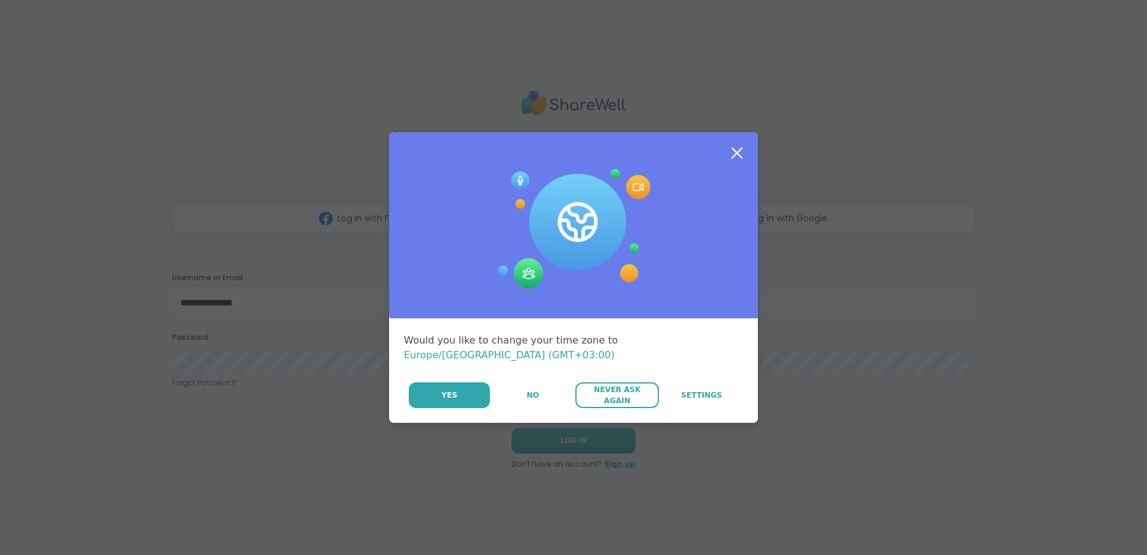  Describe the element at coordinates (701, 395) in the screenshot. I see `a: Settings` at that location.